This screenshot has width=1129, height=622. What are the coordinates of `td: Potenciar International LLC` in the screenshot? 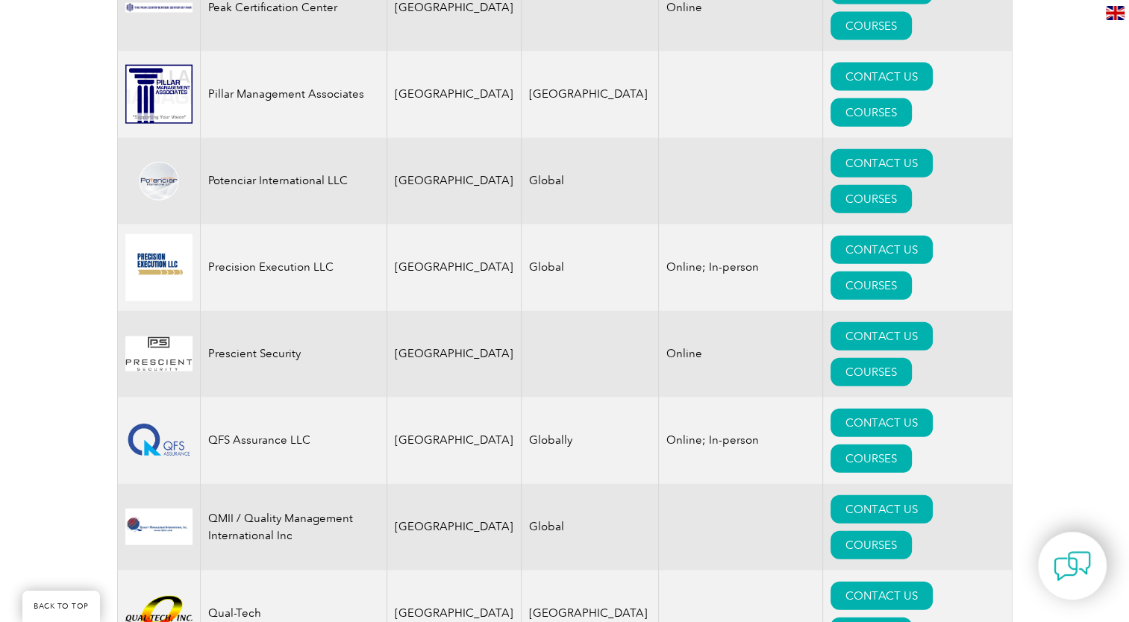 It's located at (293, 181).